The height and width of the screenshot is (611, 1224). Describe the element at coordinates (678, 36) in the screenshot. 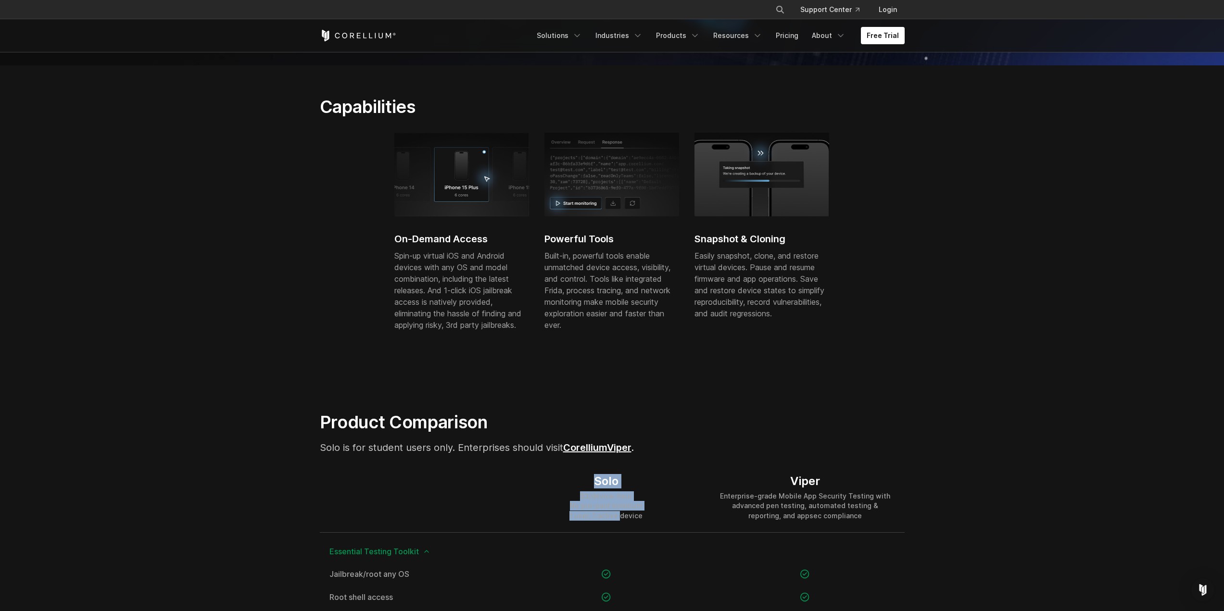

I see `a: Products` at that location.